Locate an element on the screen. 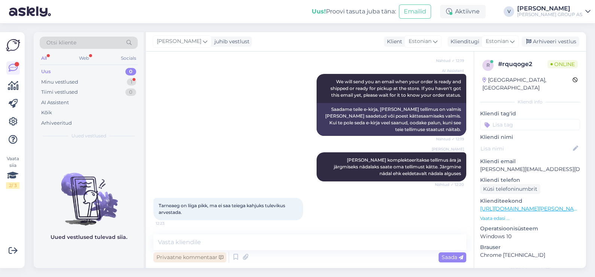  span: Nähtud ✓ 12:20 is located at coordinates (449, 185).